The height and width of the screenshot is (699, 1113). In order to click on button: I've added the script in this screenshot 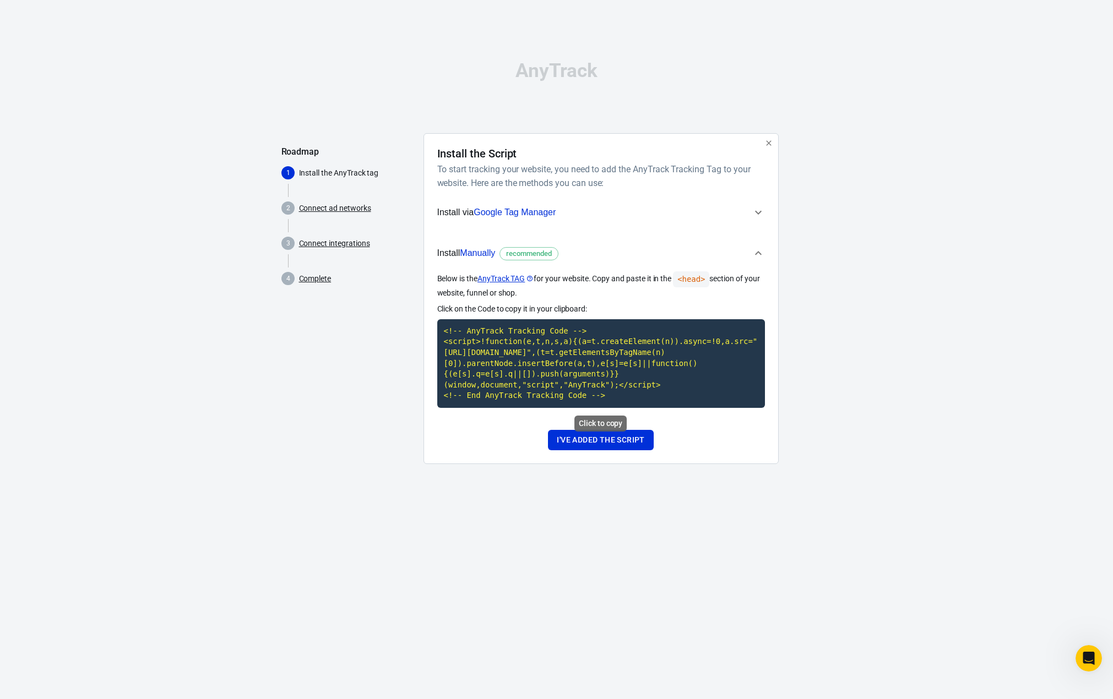, I will do `click(600, 440)`.